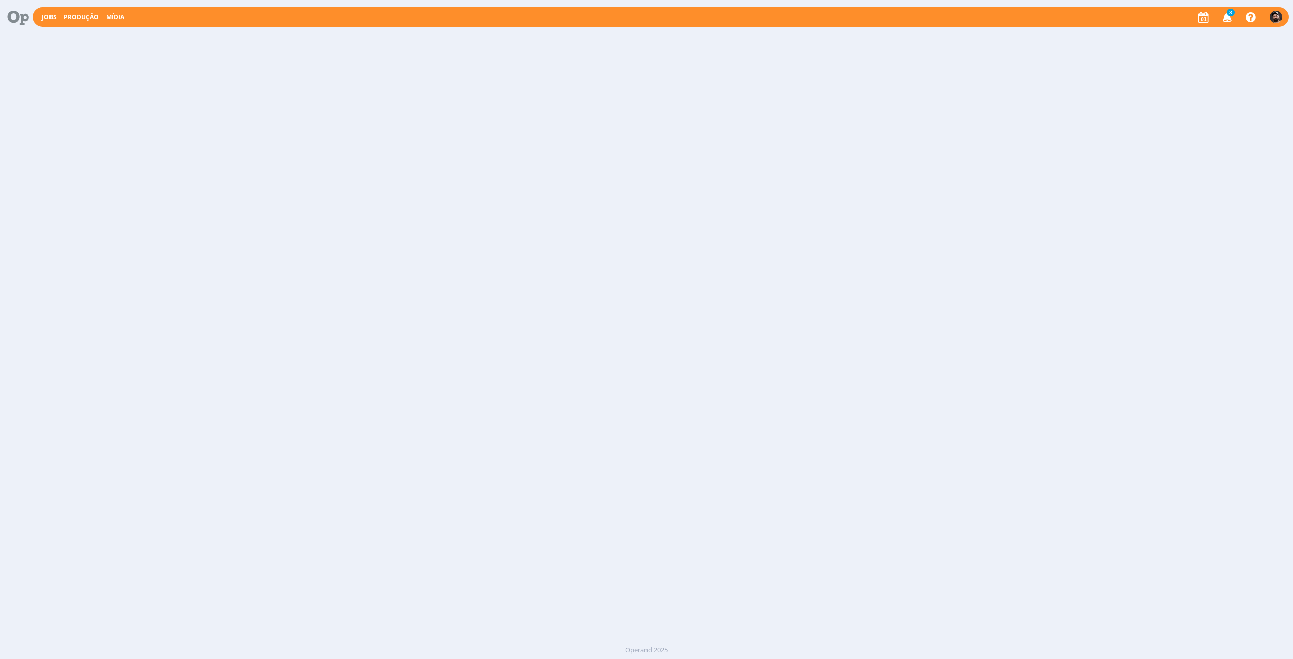  What do you see at coordinates (115, 17) in the screenshot?
I see `button: Mídia` at bounding box center [115, 17].